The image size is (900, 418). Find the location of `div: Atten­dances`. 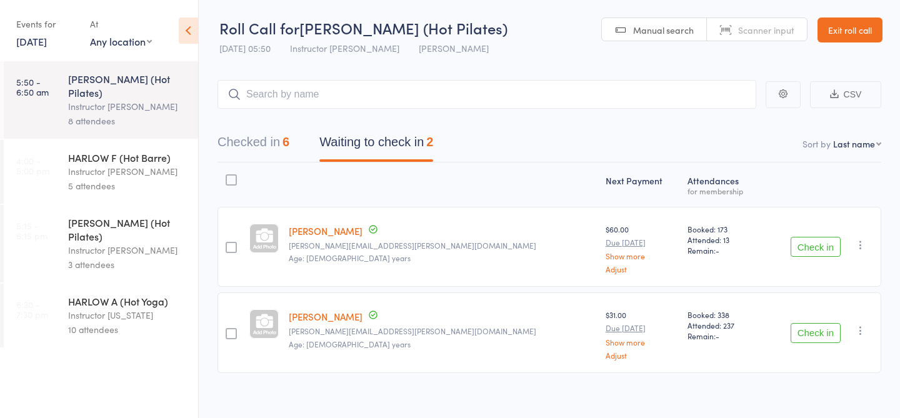

div: Atten­dances is located at coordinates (723, 184).